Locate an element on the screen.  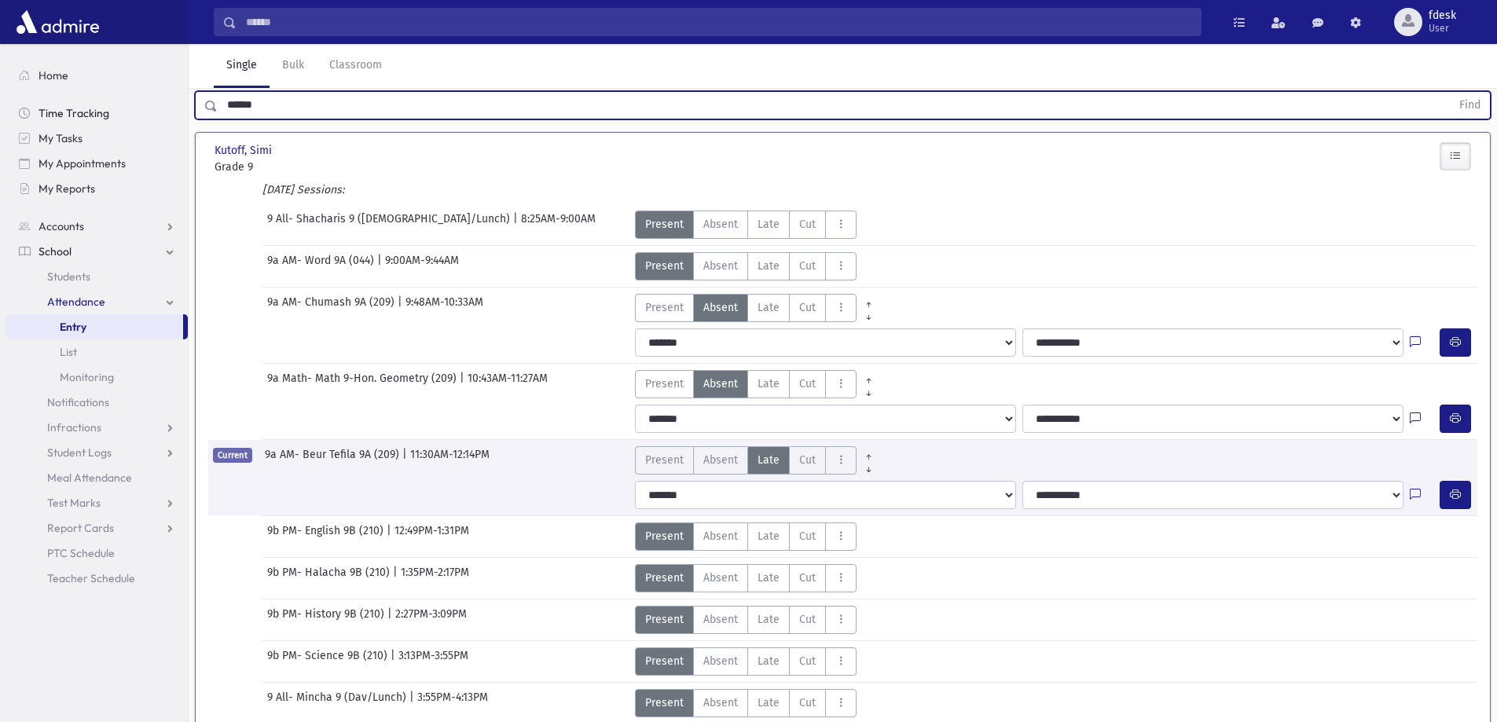
a: Home is located at coordinates (97, 75).